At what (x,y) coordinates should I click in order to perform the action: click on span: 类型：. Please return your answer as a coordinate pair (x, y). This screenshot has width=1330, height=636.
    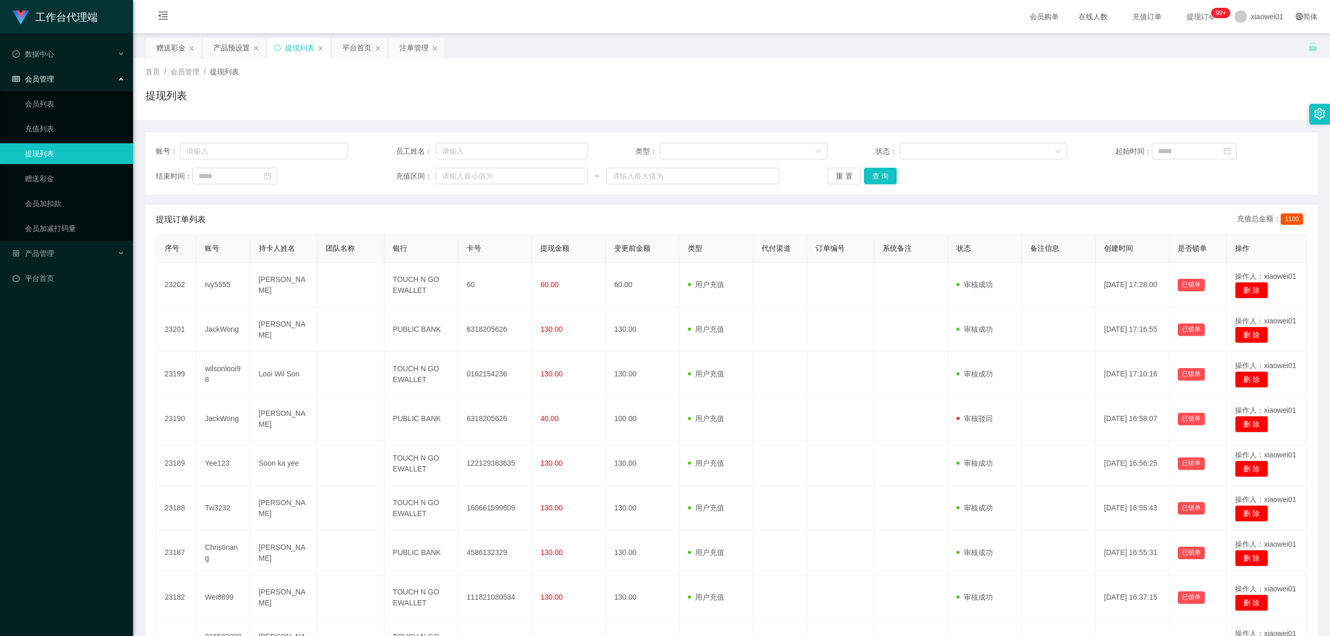
    Looking at the image, I should click on (647, 151).